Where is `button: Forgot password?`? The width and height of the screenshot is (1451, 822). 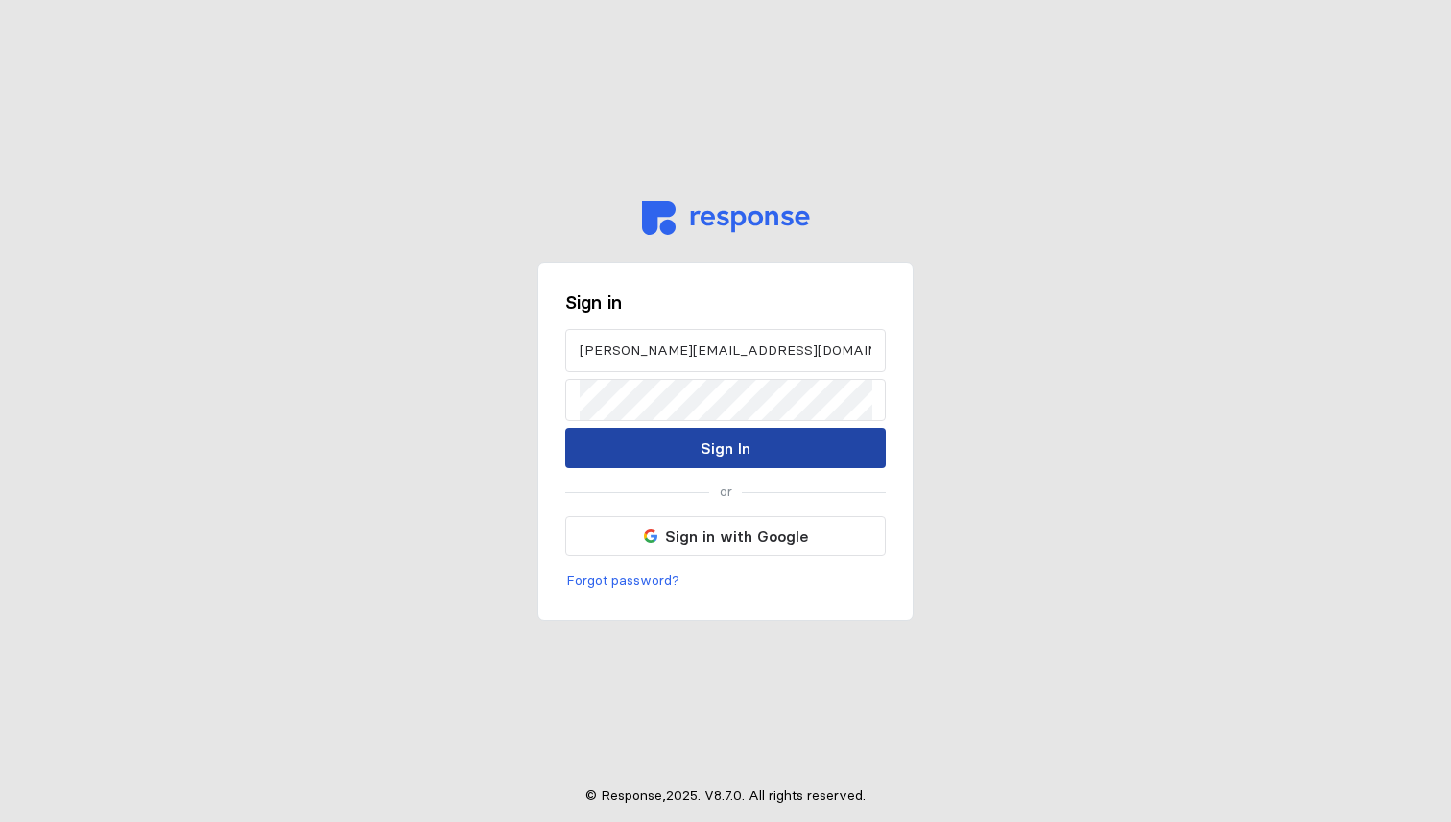 button: Forgot password? is located at coordinates (623, 581).